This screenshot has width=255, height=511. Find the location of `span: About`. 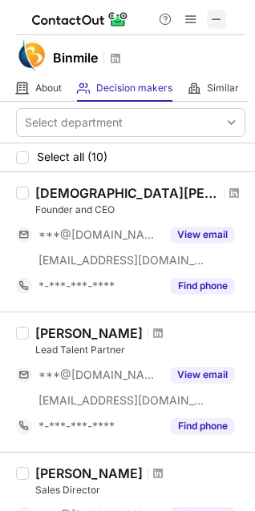

span: About is located at coordinates (48, 88).